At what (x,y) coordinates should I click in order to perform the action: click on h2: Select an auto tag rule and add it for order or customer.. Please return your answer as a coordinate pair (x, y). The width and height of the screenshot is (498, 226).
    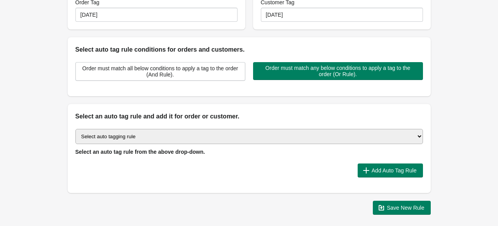
    Looking at the image, I should click on (249, 117).